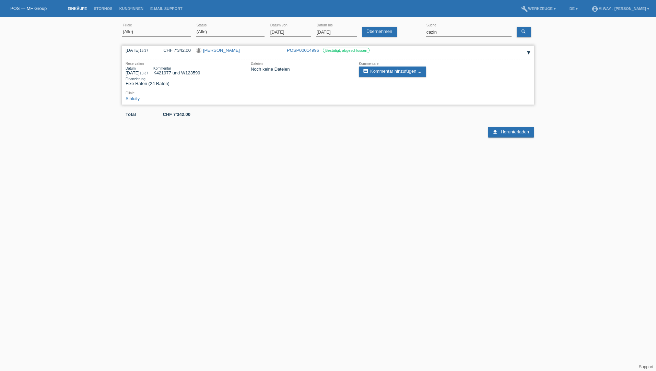 Image resolution: width=656 pixels, height=371 pixels. What do you see at coordinates (131, 9) in the screenshot?
I see `a: Kund*innen` at bounding box center [131, 9].